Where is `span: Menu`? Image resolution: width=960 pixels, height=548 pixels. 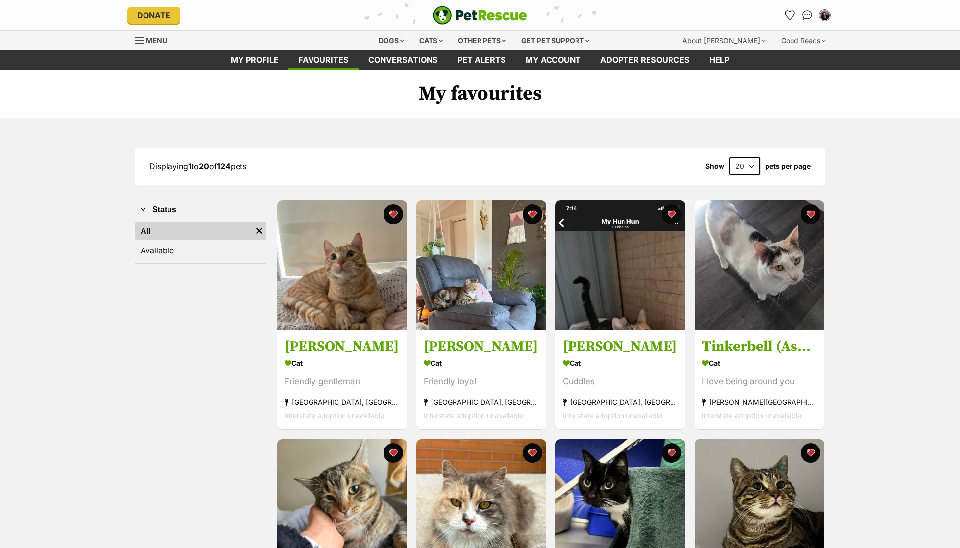
span: Menu is located at coordinates (156, 40).